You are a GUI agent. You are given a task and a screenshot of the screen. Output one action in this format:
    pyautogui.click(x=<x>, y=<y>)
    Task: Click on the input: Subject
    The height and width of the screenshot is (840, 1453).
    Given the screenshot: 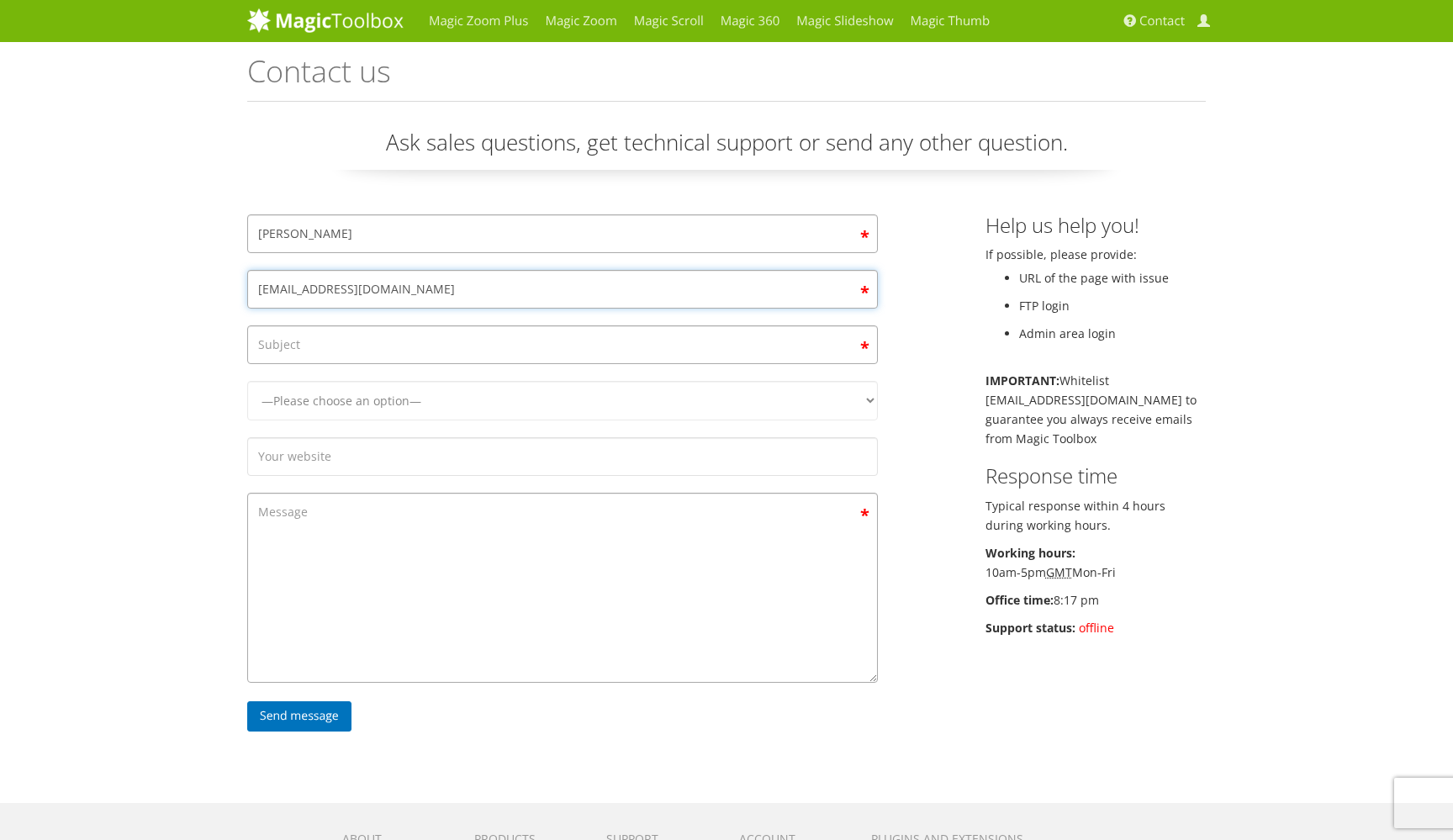 What is the action you would take?
    pyautogui.click(x=563, y=345)
    